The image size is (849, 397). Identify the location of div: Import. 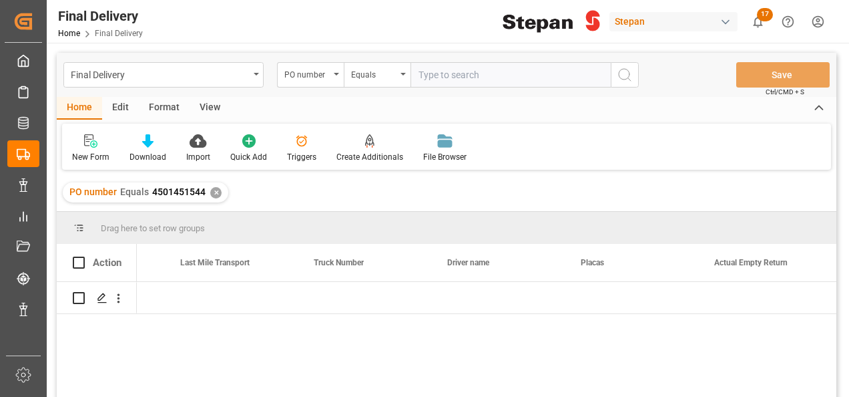
(198, 157).